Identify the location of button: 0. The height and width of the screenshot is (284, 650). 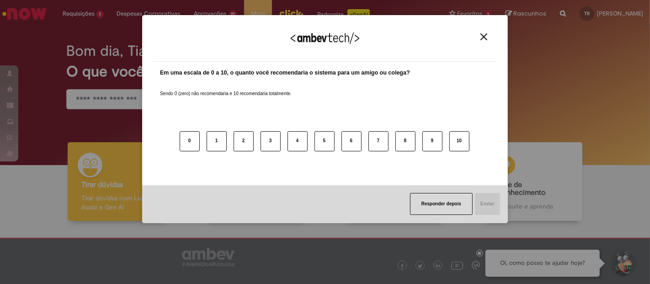
(190, 141).